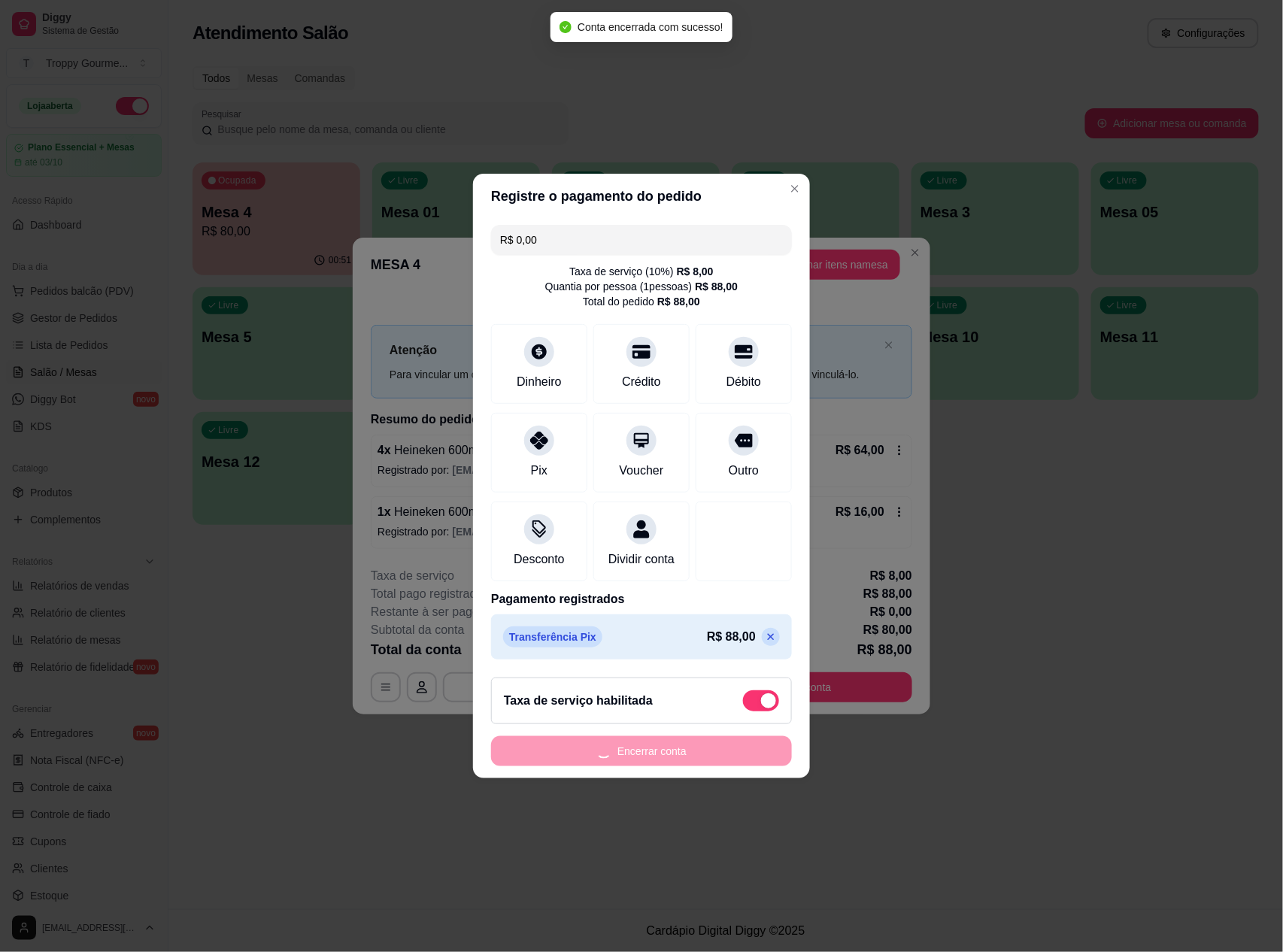 The width and height of the screenshot is (1283, 952). I want to click on header: Registre o pagamento do pedido, so click(642, 196).